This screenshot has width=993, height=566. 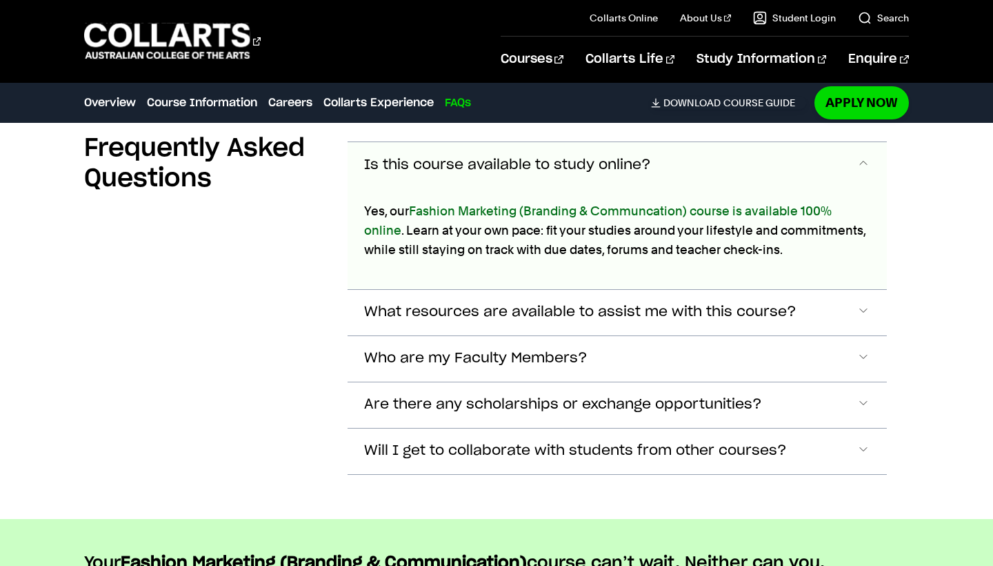 I want to click on span: Who are my Faculty Members?, so click(x=476, y=358).